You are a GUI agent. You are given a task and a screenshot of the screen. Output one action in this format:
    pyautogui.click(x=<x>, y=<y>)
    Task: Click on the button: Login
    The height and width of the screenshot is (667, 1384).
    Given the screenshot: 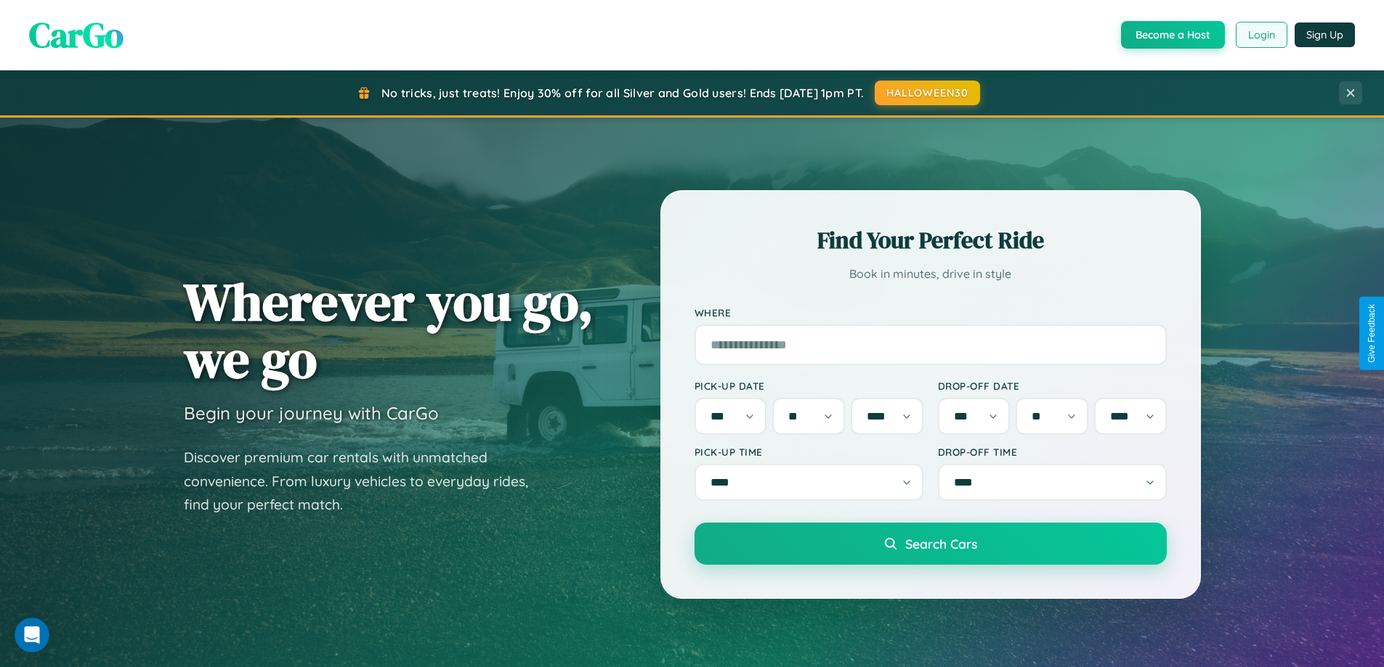 What is the action you would take?
    pyautogui.click(x=1261, y=35)
    